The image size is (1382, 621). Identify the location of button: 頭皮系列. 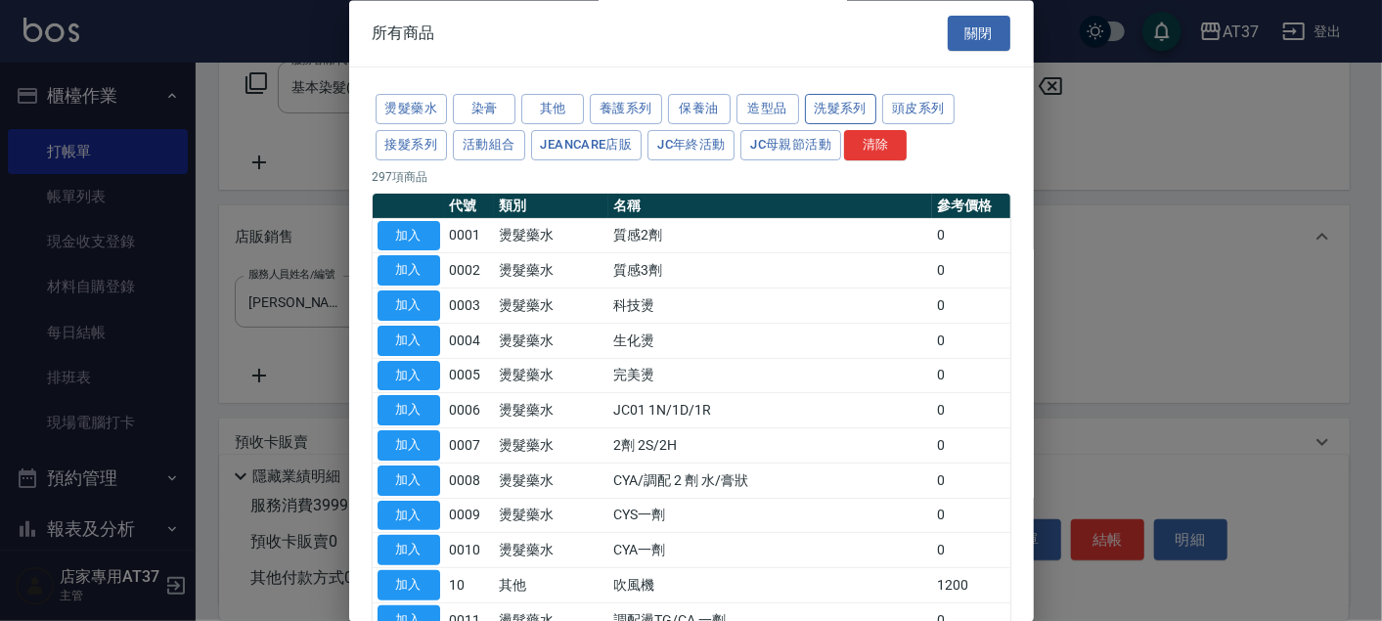
(918, 110).